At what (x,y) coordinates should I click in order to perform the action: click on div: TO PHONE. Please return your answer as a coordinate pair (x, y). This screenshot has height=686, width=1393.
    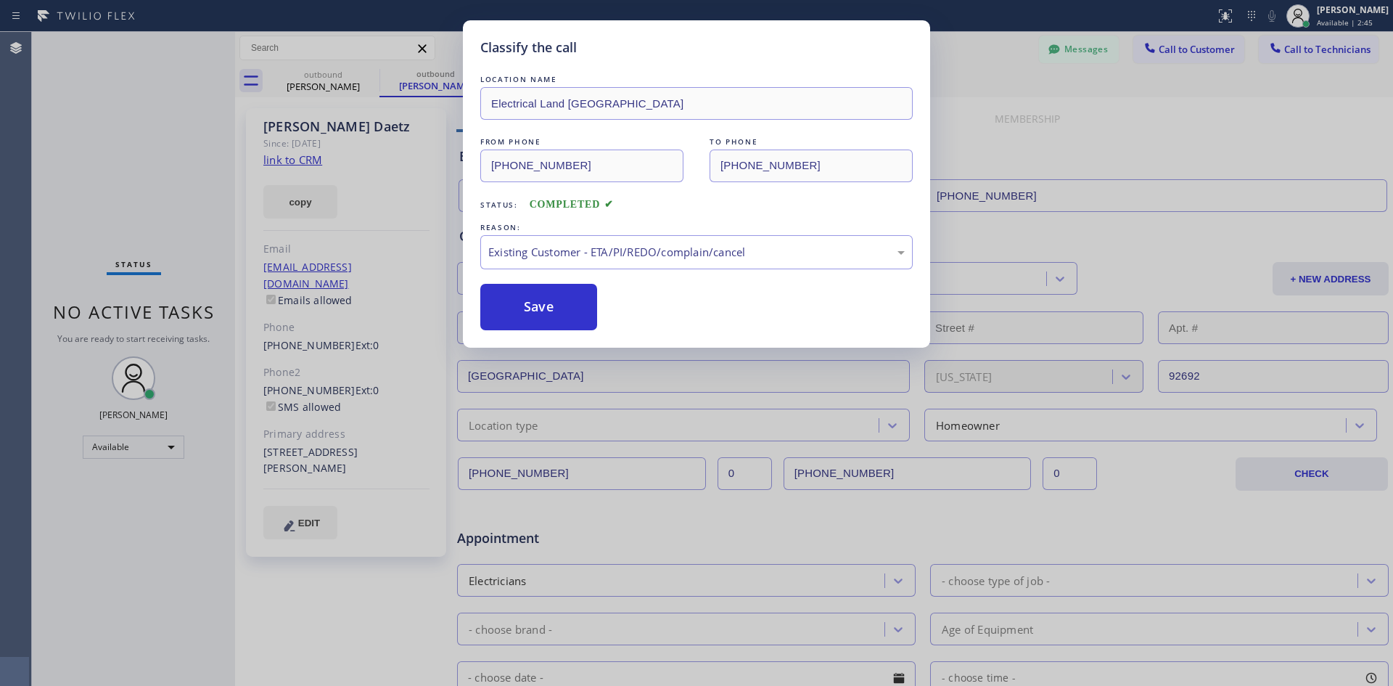
    Looking at the image, I should click on (811, 141).